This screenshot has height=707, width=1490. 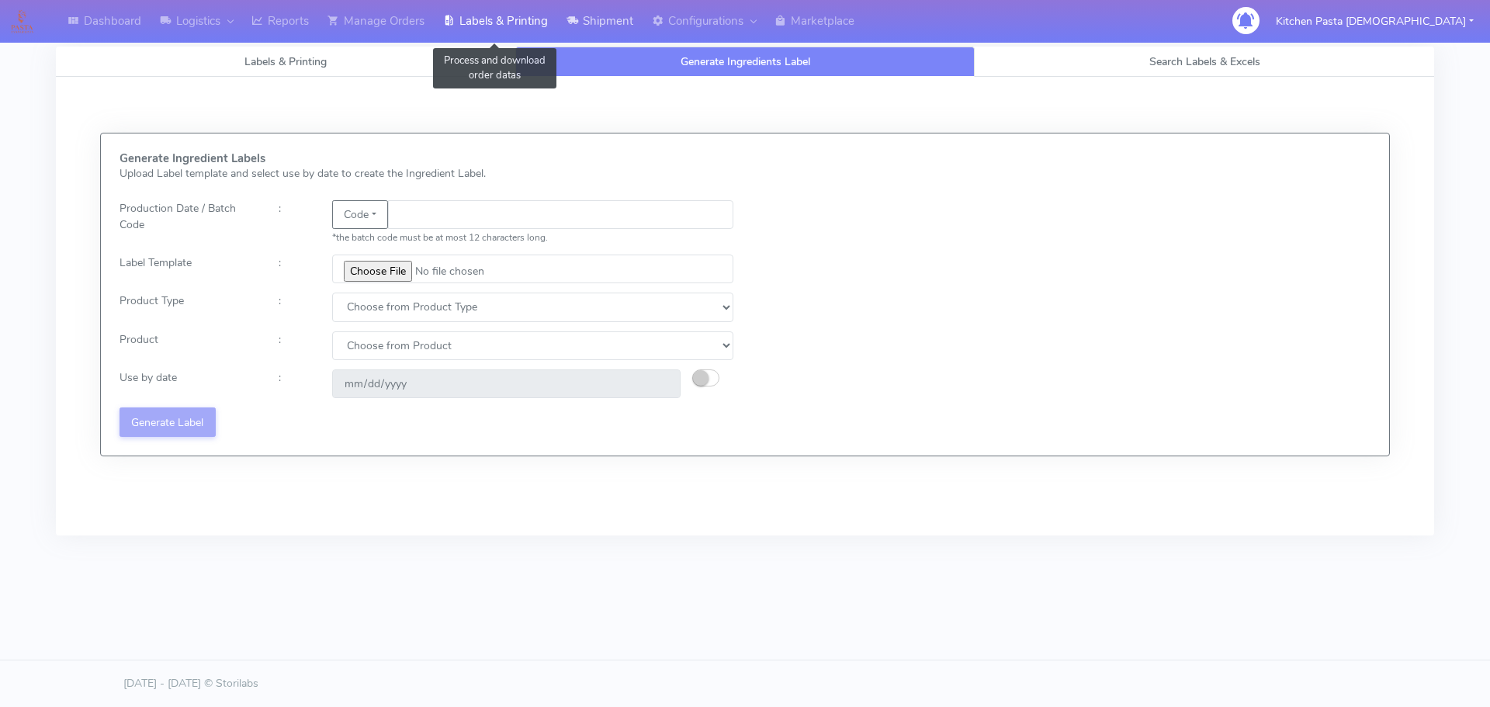 What do you see at coordinates (426, 158) in the screenshot?
I see `h5: Generate Ingredient Labels` at bounding box center [426, 158].